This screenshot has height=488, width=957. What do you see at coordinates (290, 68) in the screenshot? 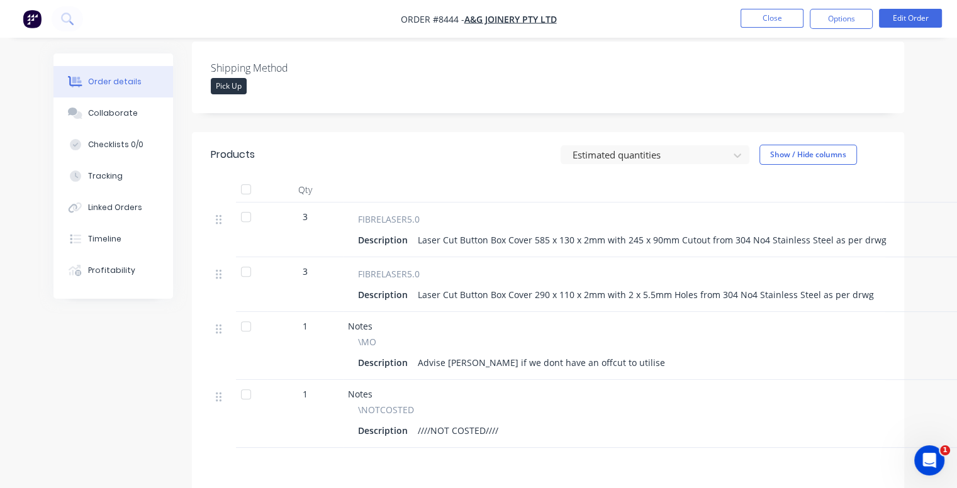
I see `label: Shipping Method` at bounding box center [290, 68].